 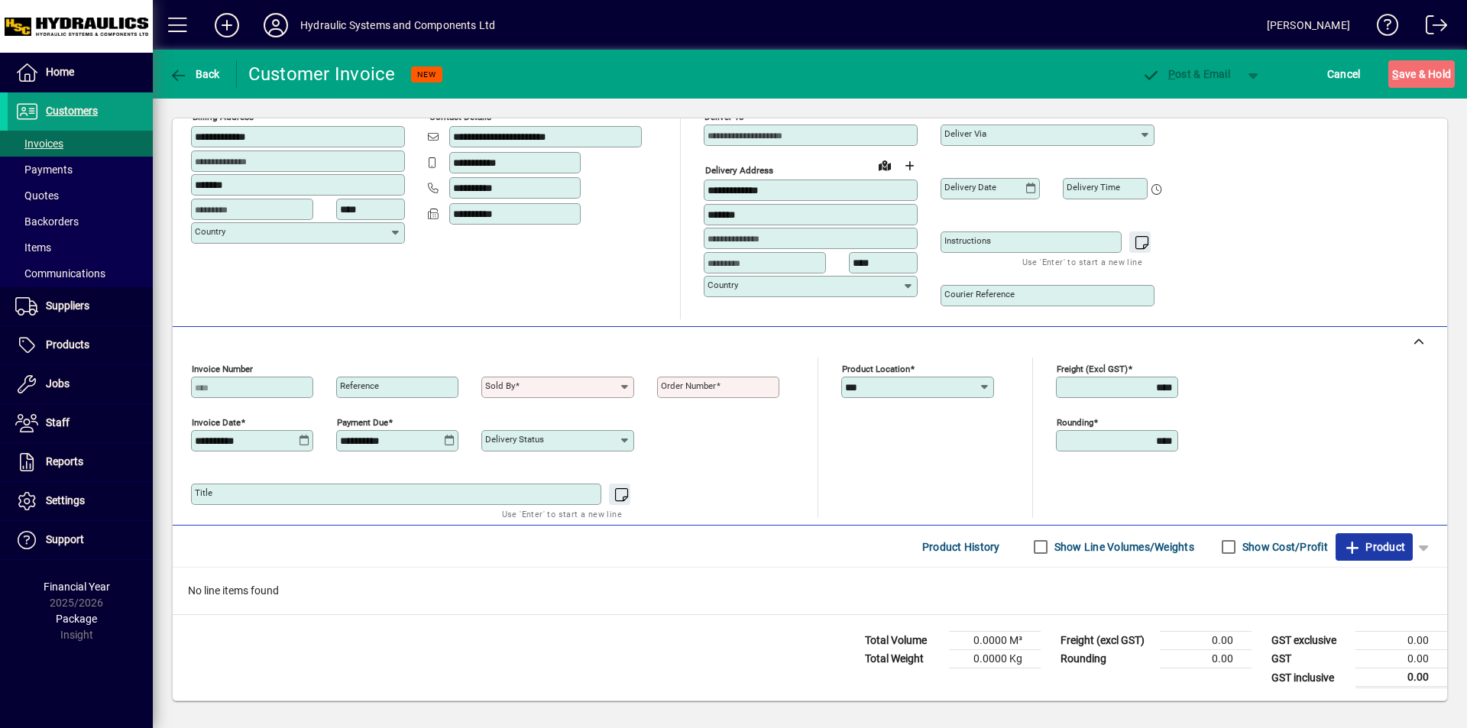 What do you see at coordinates (995, 659) in the screenshot?
I see `td: 0.0000 Kg` at bounding box center [995, 659].